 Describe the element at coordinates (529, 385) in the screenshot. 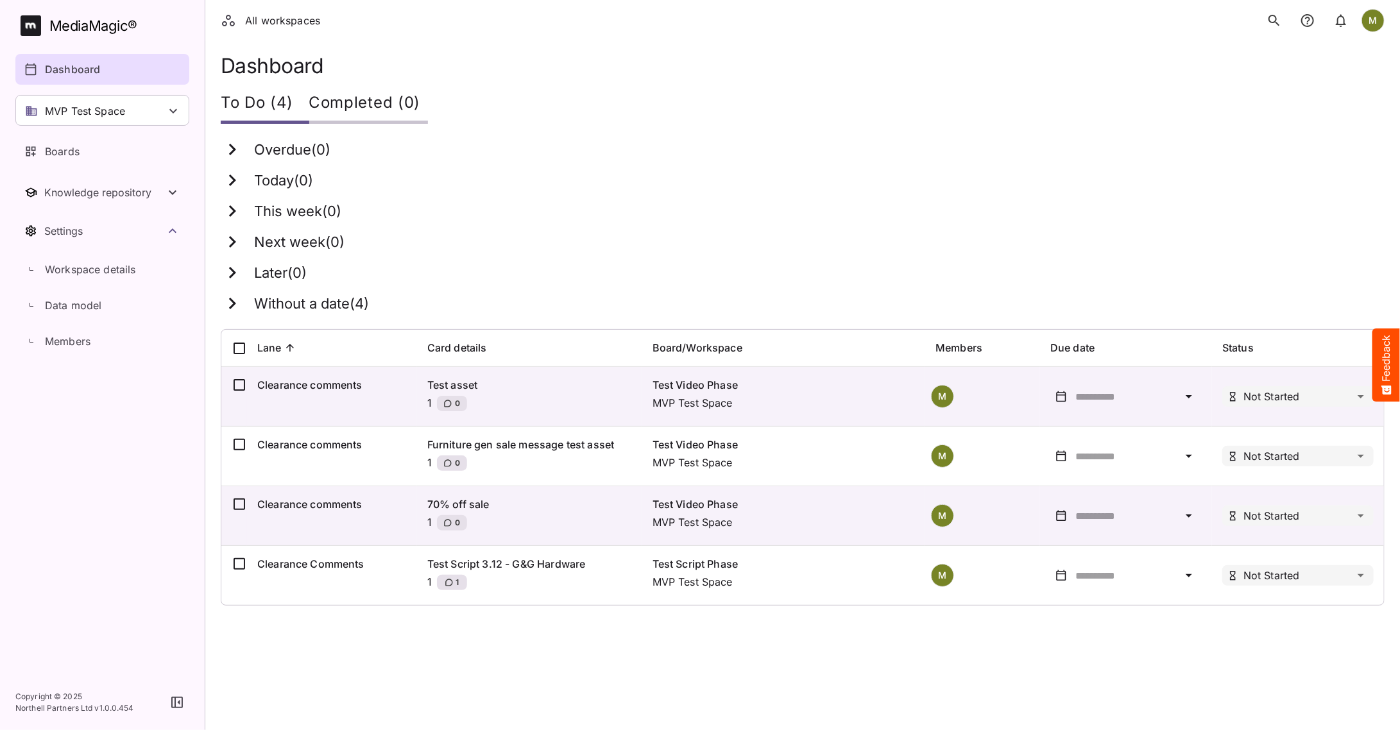

I see `p: Test asset` at that location.